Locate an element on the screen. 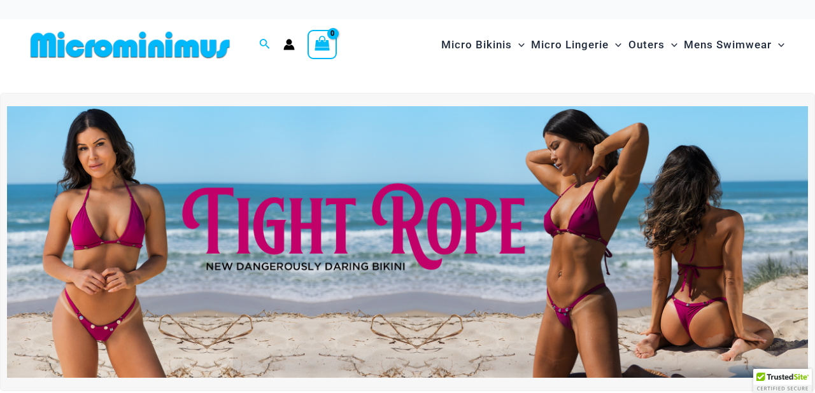 Image resolution: width=815 pixels, height=393 pixels. a: Account icon link is located at coordinates (289, 45).